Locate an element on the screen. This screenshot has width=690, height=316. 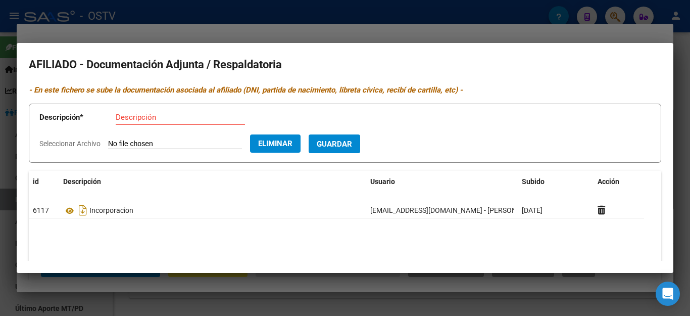
i: - En este fichero se sube la documentación asociada al afiliado (DNI, partida de nacimiento, libr... is located at coordinates (246, 90).